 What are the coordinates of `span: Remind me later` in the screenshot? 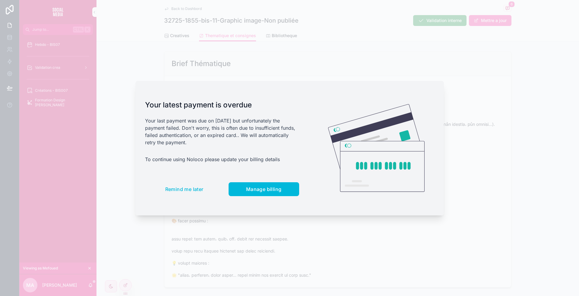 It's located at (184, 189).